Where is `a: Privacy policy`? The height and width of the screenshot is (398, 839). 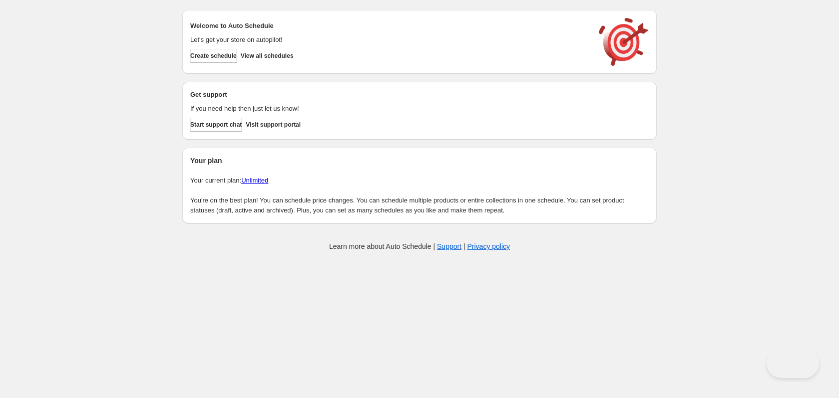
a: Privacy policy is located at coordinates (489, 247).